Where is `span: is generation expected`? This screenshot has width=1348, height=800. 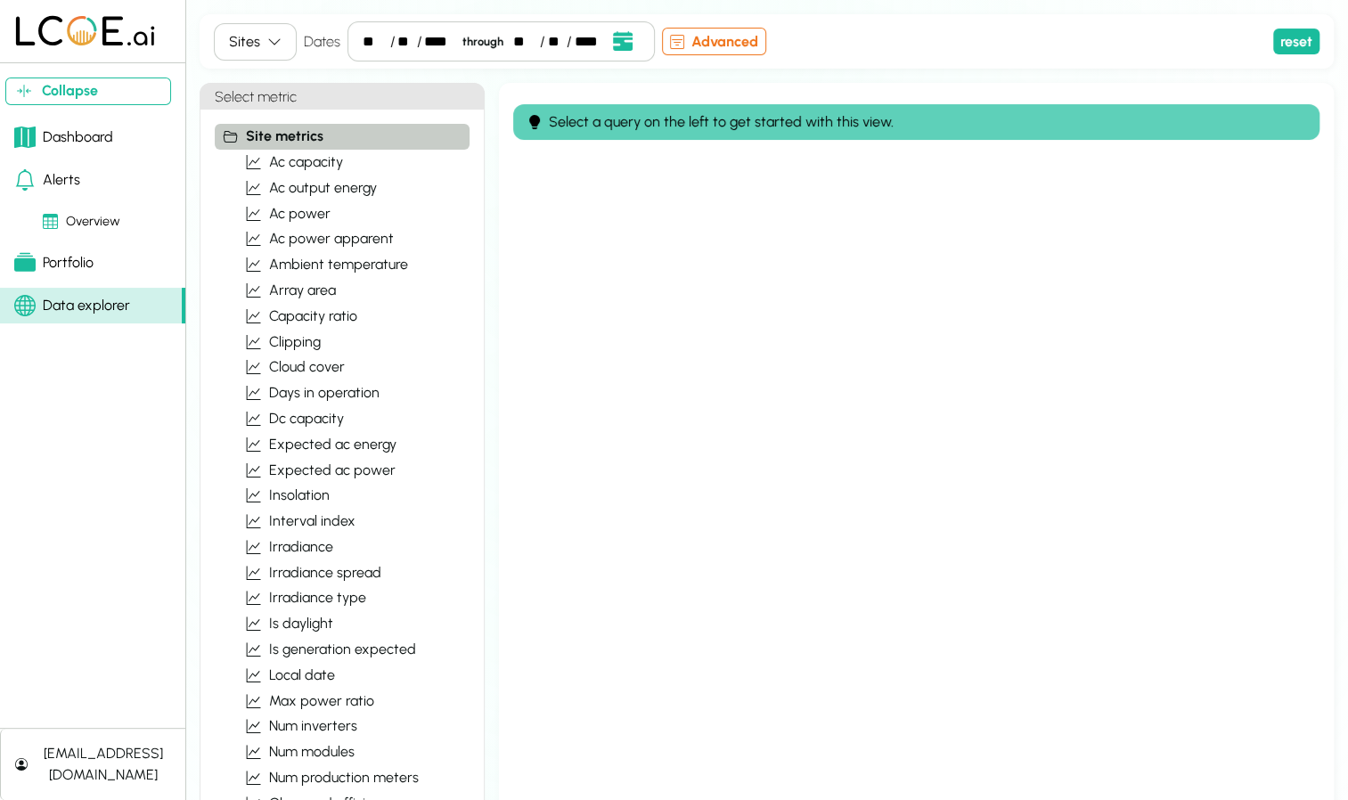
span: is generation expected is located at coordinates (342, 650).